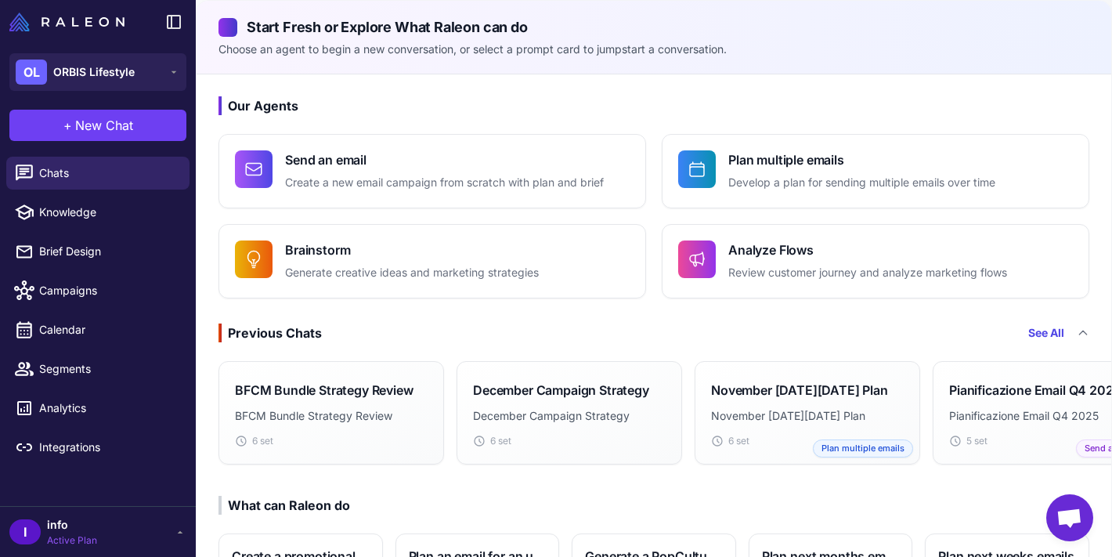 The height and width of the screenshot is (557, 1112). Describe the element at coordinates (108, 408) in the screenshot. I see `span: Analytics` at that location.